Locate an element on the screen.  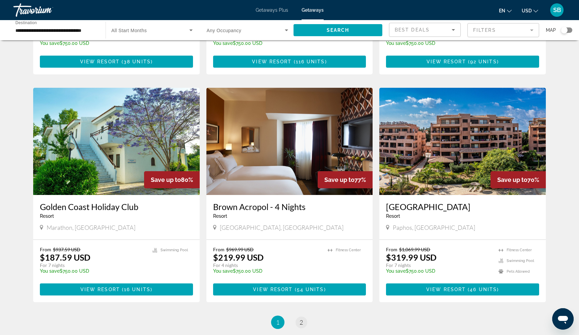
a: View Resort(92 units) is located at coordinates (462, 62).